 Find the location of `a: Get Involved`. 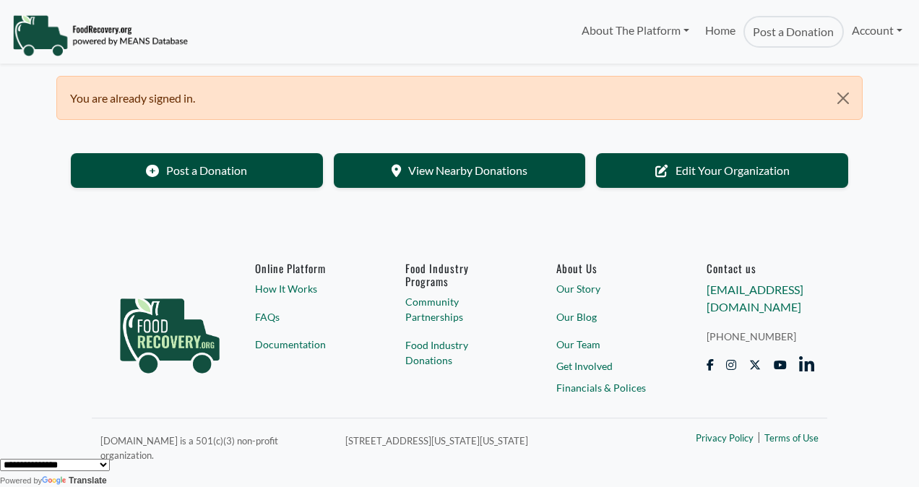

a: Get Involved is located at coordinates (610, 365).